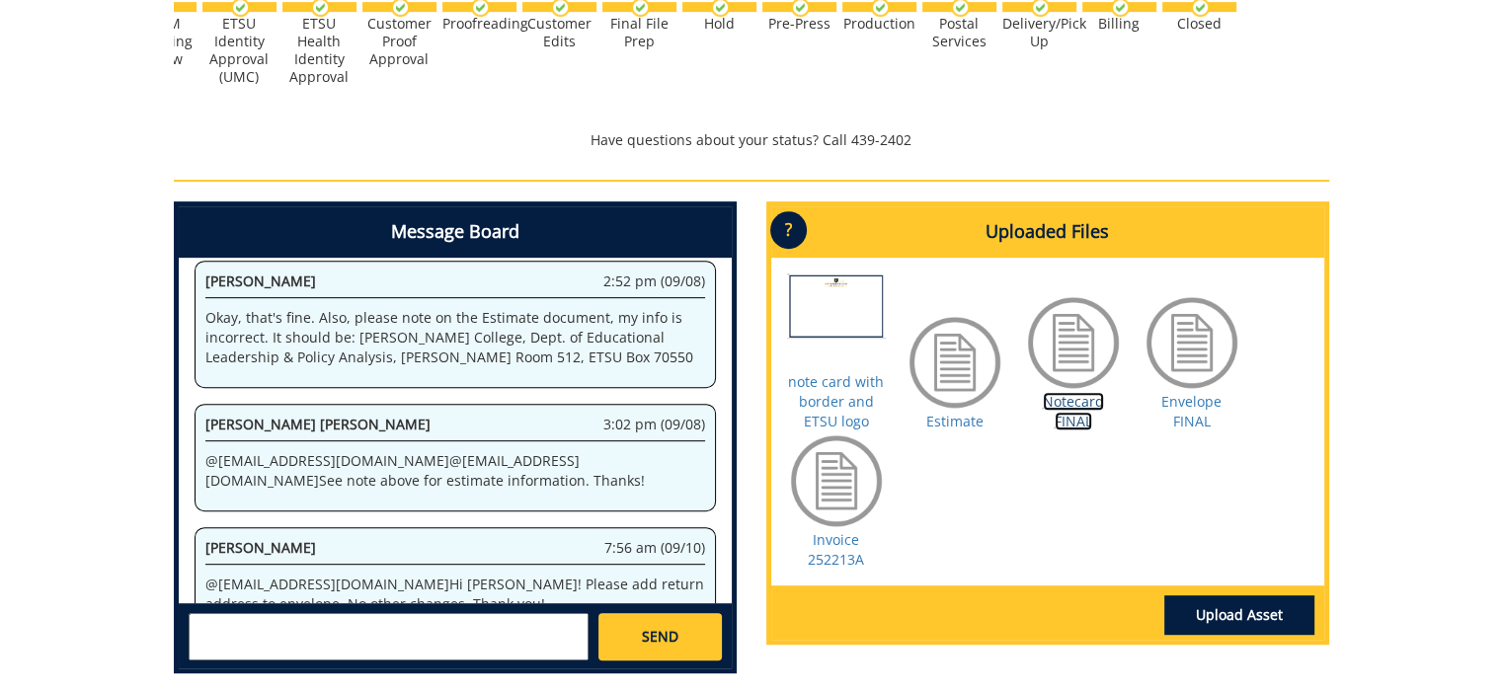 The image size is (1502, 694). What do you see at coordinates (1239, 615) in the screenshot?
I see `a: Upload Asset` at bounding box center [1239, 615].